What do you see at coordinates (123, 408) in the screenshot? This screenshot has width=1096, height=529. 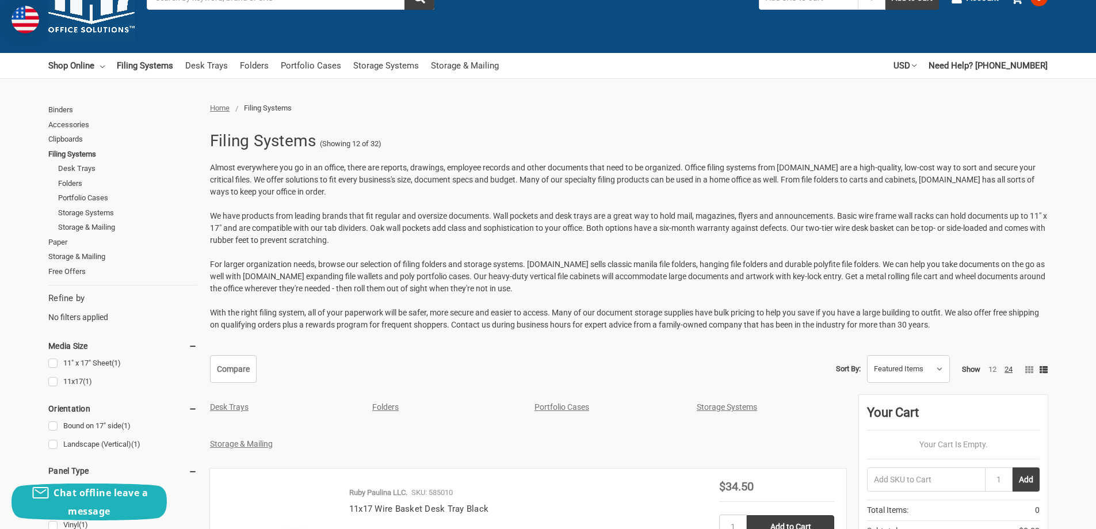 I see `h5: Orientation` at bounding box center [123, 408].